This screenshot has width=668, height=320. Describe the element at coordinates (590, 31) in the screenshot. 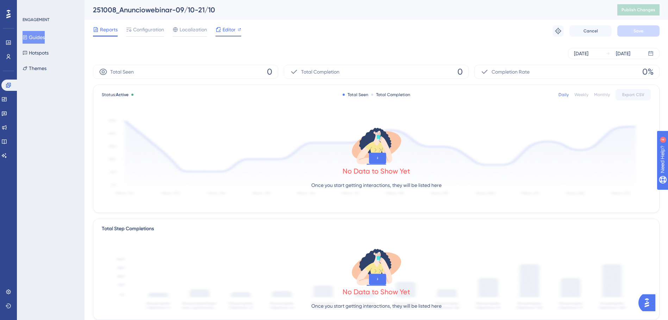

I see `span: Cancel` at that location.